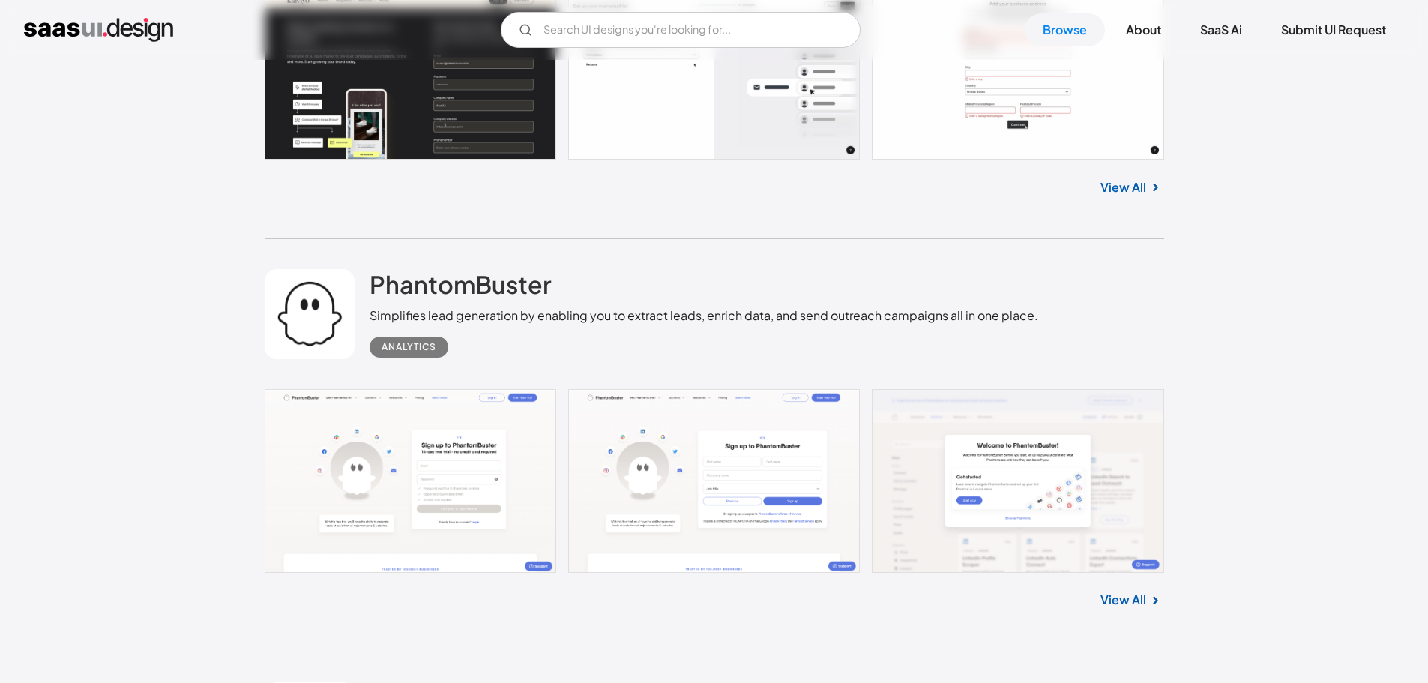 This screenshot has height=683, width=1428. Describe the element at coordinates (1065, 30) in the screenshot. I see `a: Browse` at that location.